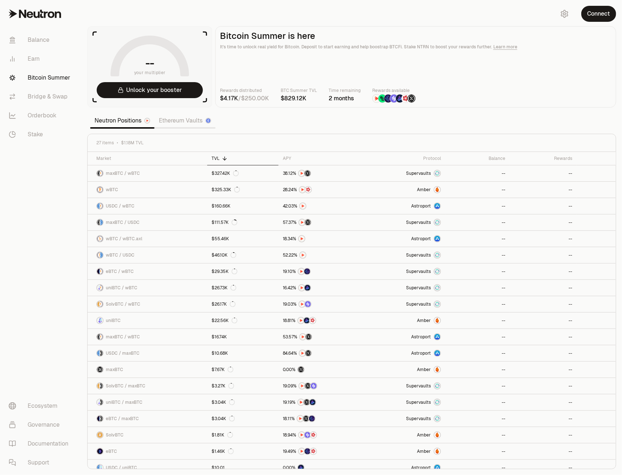 Image resolution: width=622 pixels, height=475 pixels. What do you see at coordinates (150, 90) in the screenshot?
I see `button: Unlock your booster` at bounding box center [150, 90].